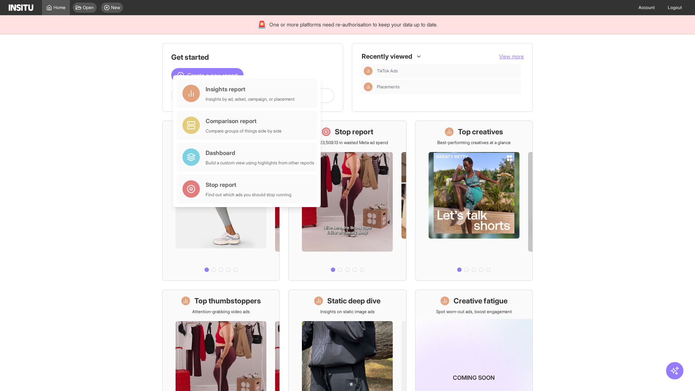  I want to click on h1: Get started, so click(253, 57).